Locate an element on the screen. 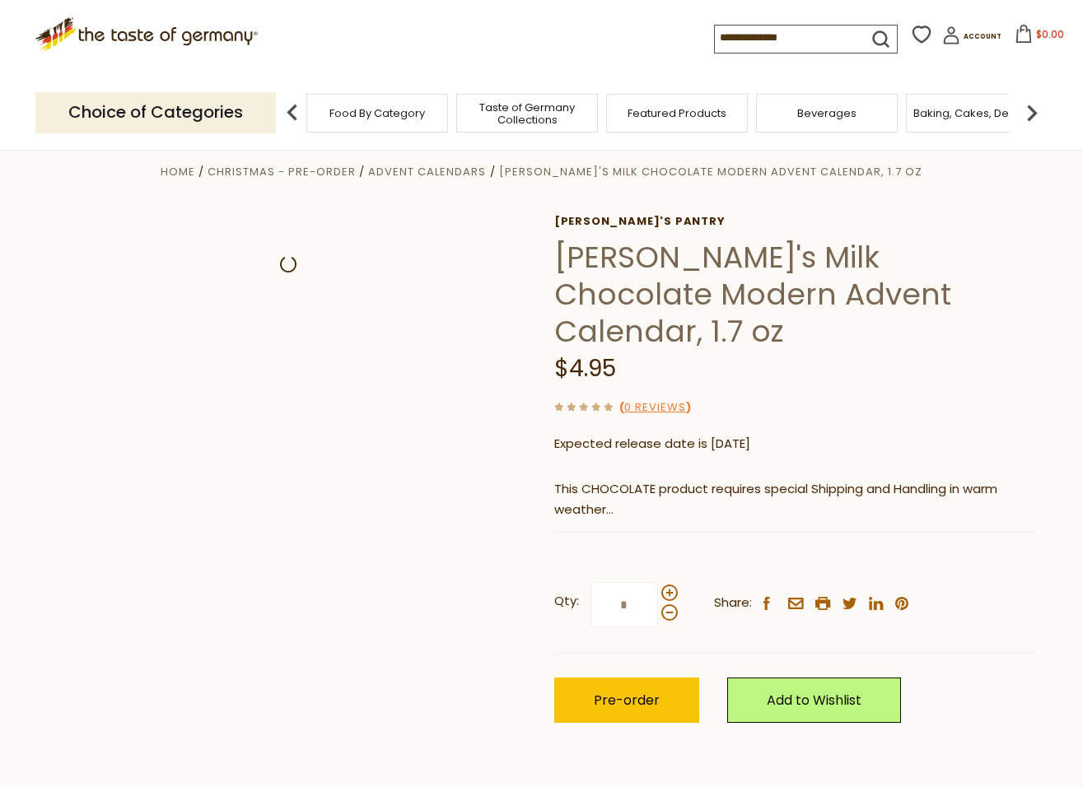  a: Home is located at coordinates (178, 171).